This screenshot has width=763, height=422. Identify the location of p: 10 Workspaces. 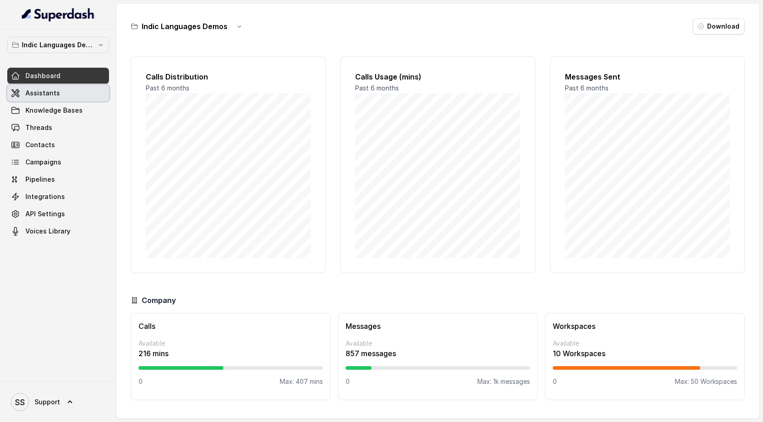
(645, 353).